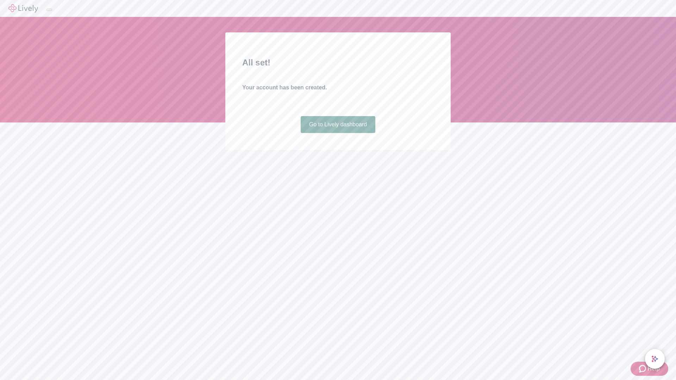  Describe the element at coordinates (649, 369) in the screenshot. I see `button: Zendesk support iconHelp` at that location.